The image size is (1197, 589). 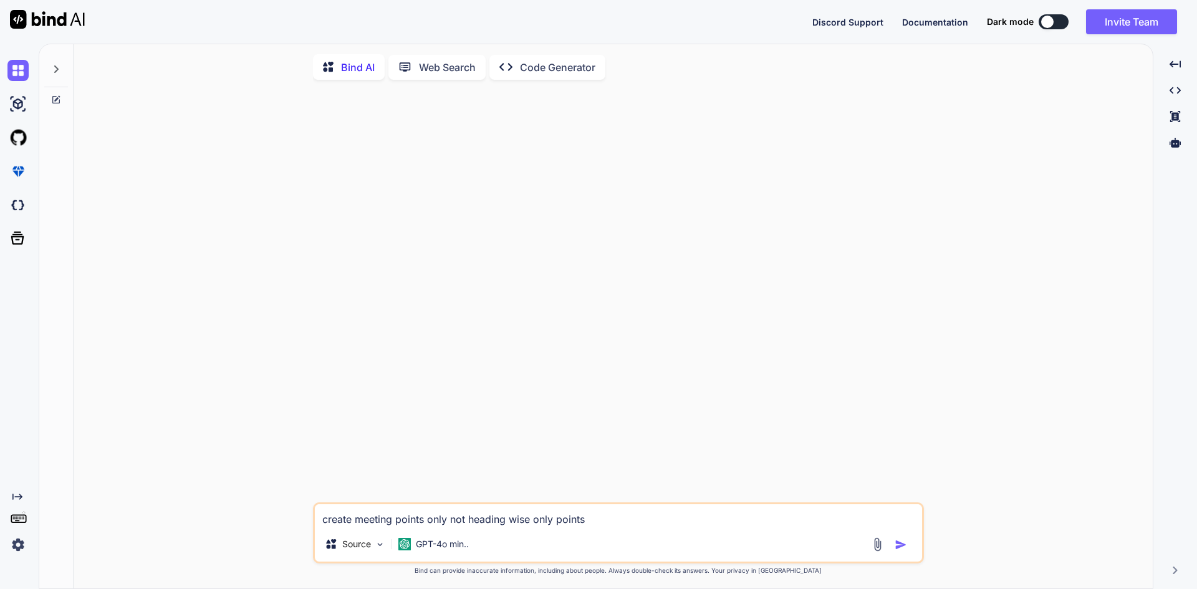 I want to click on p: Bind AI, so click(x=358, y=67).